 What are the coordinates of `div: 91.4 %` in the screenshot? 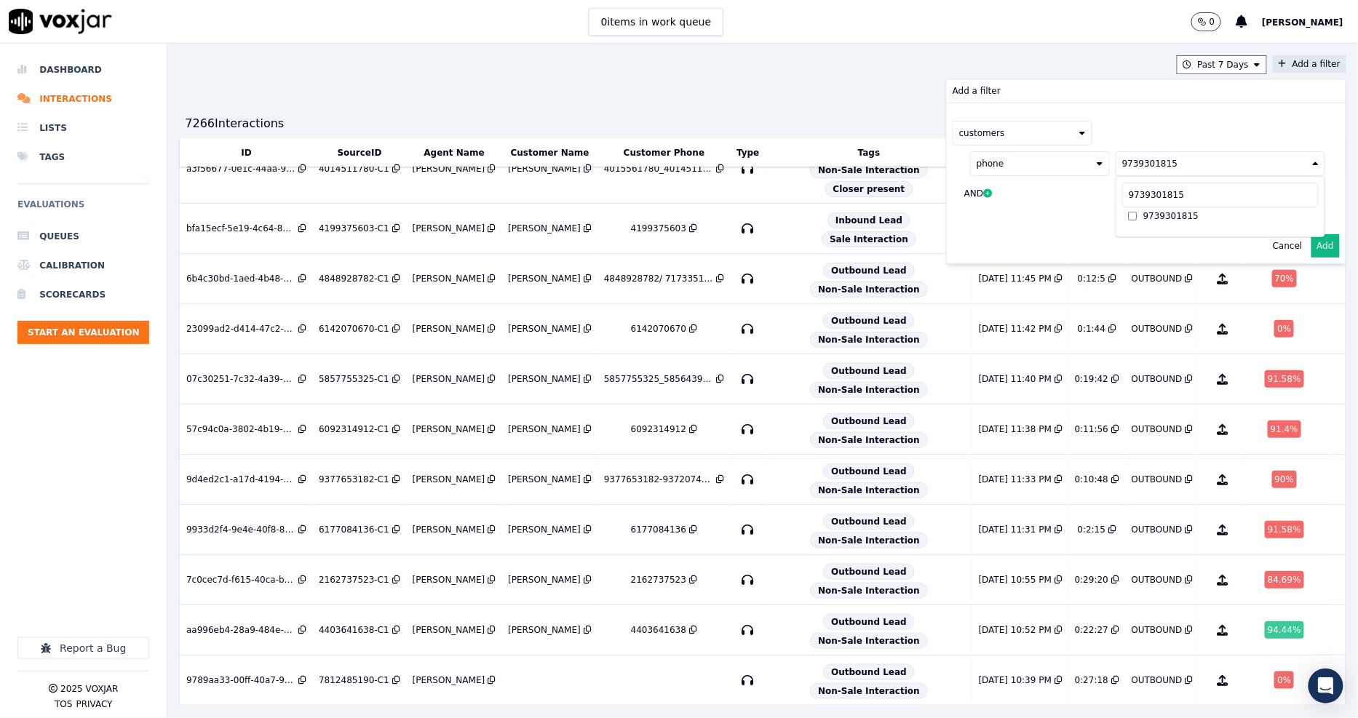 It's located at (1284, 429).